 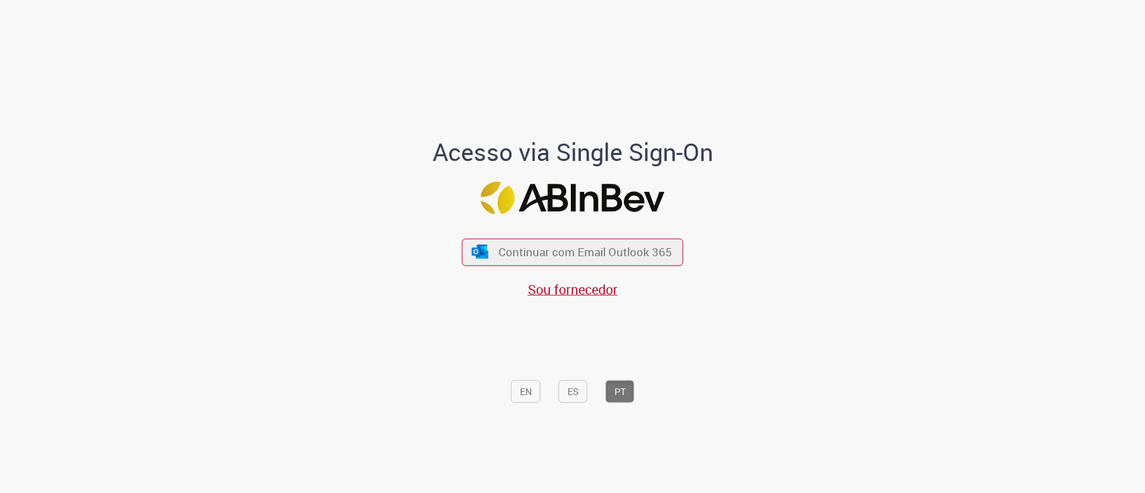 I want to click on img: ícone Azure/Microsoft 360, so click(x=480, y=252).